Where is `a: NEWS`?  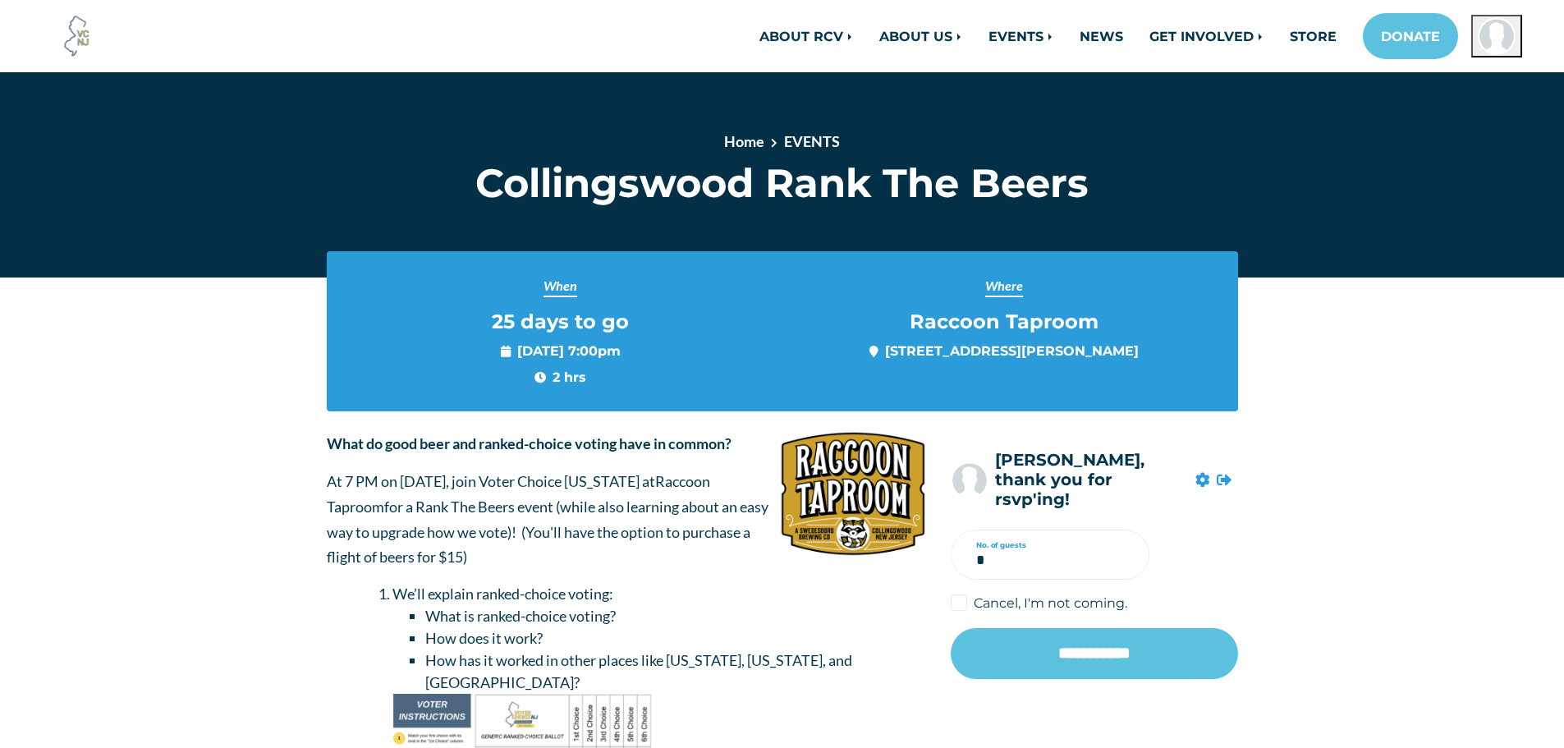
a: NEWS is located at coordinates (1101, 36).